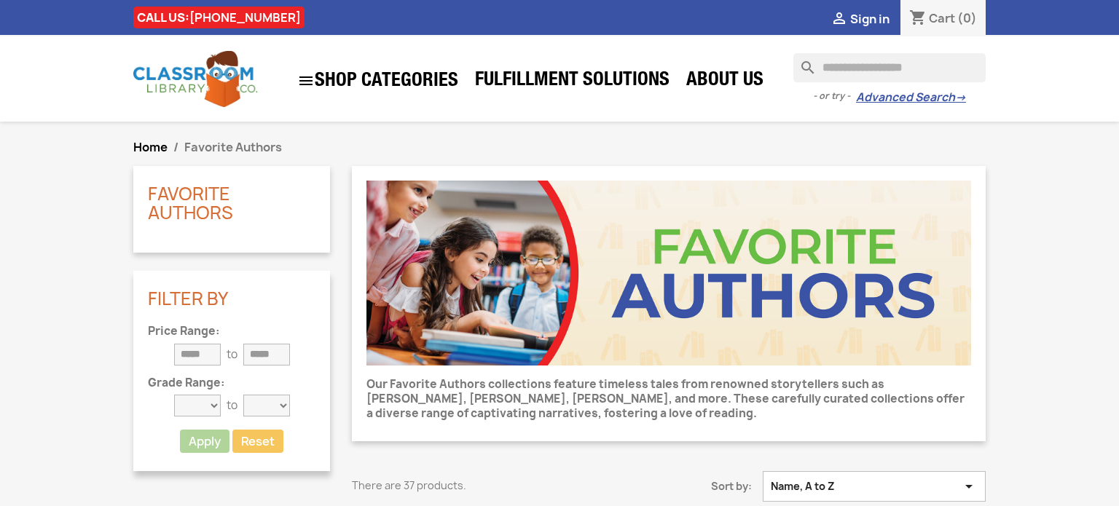 The image size is (1119, 506). I want to click on p: Price Range:, so click(232, 331).